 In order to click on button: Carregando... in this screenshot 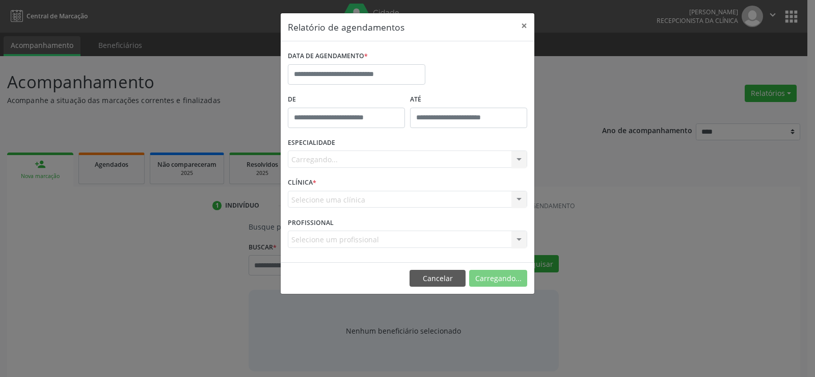, I will do `click(498, 278)`.